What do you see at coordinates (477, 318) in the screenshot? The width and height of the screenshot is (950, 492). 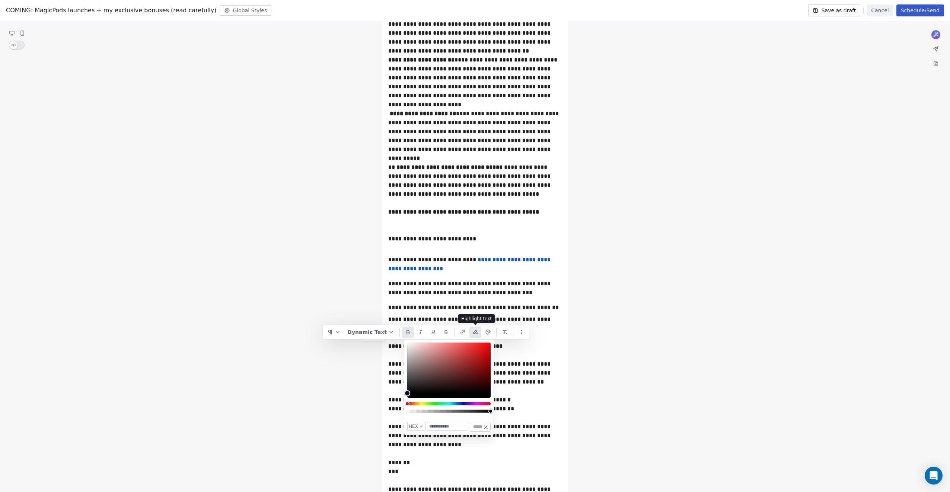 I see `span: Highlight text` at bounding box center [477, 318].